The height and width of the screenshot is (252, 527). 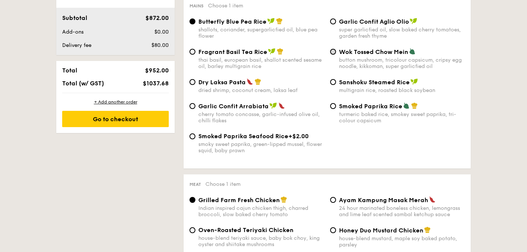 I want to click on span: $1037.68, so click(x=156, y=83).